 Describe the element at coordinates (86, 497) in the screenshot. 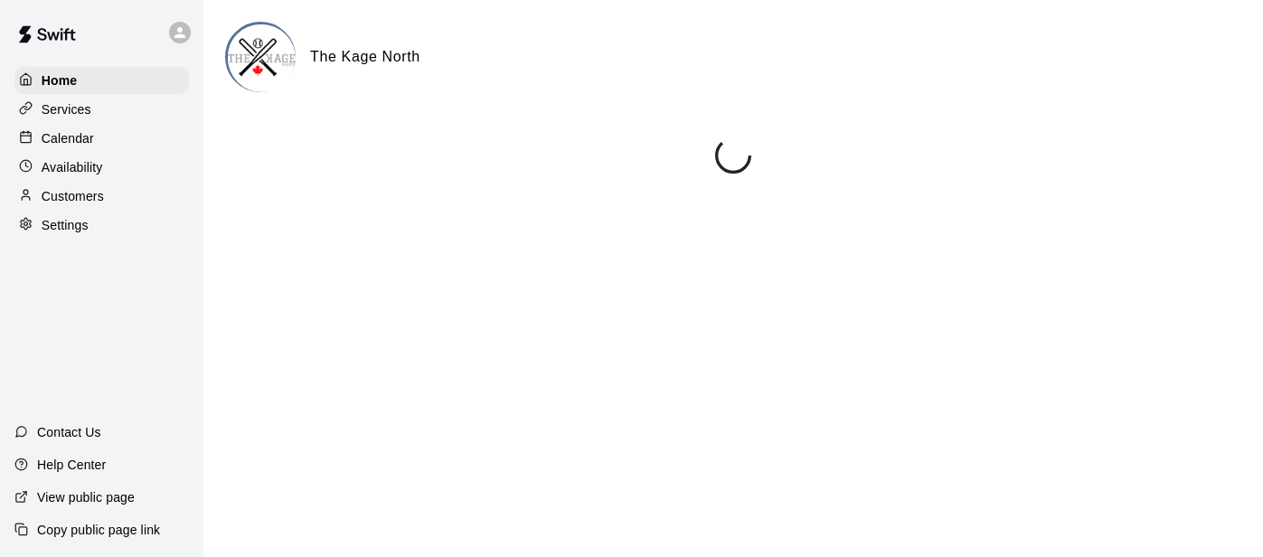

I see `p: View public page` at that location.